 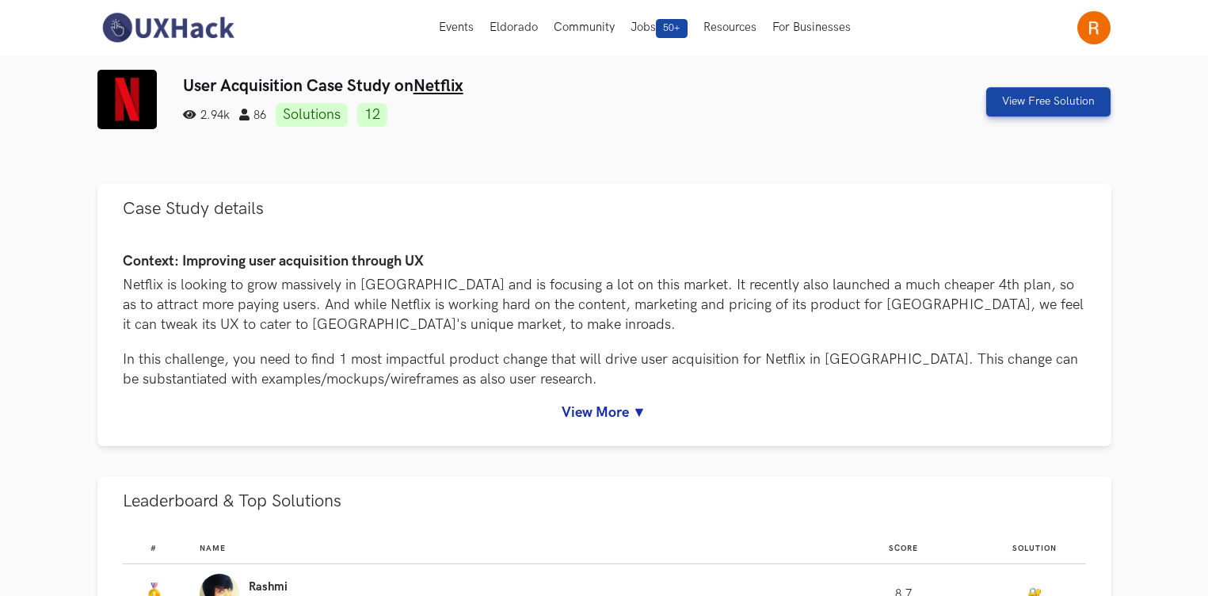 I want to click on a: View More ▼, so click(x=604, y=412).